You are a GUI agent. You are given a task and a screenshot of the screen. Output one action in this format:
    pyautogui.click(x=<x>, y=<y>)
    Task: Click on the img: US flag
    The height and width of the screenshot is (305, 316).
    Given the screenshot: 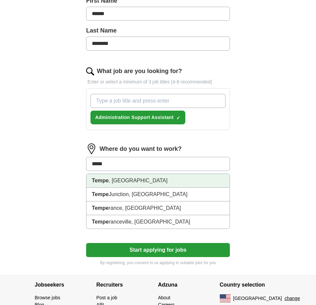 What is the action you would take?
    pyautogui.click(x=225, y=298)
    